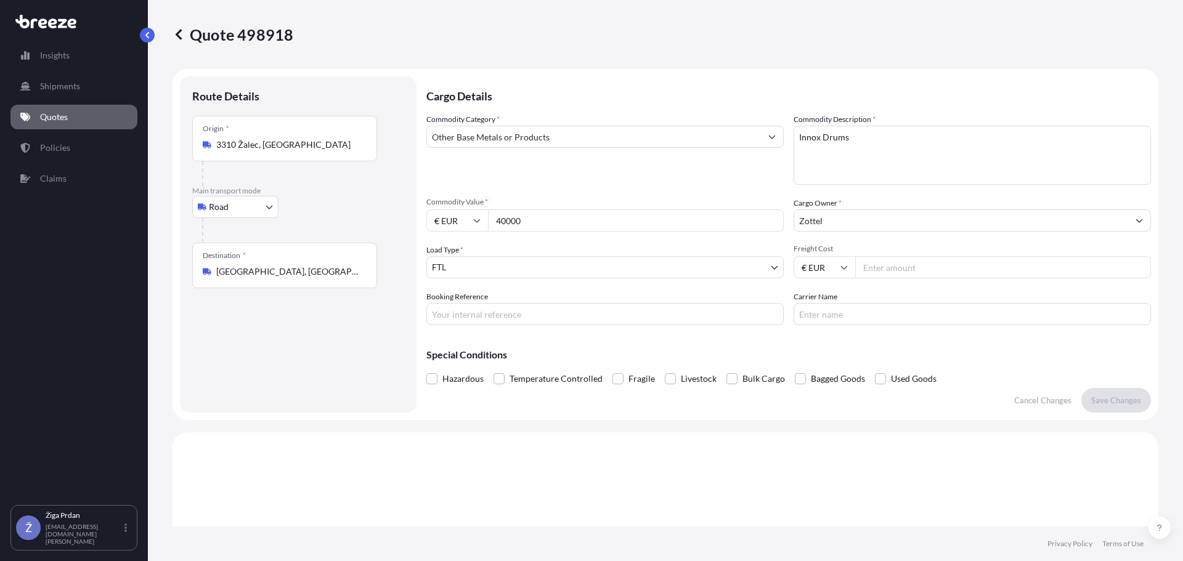  What do you see at coordinates (594, 137) in the screenshot?
I see `input: Select a commodity type` at bounding box center [594, 137].